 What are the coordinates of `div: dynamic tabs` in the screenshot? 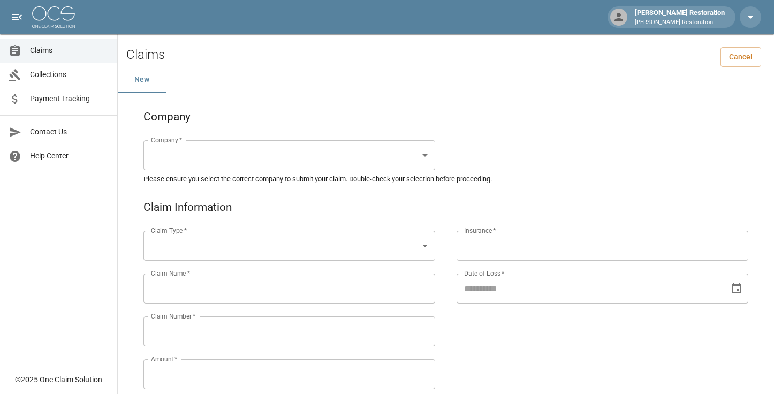 It's located at (446, 80).